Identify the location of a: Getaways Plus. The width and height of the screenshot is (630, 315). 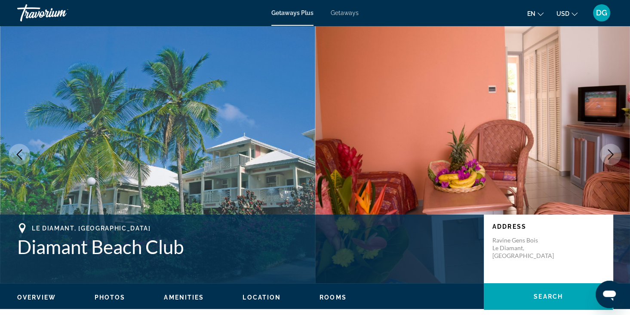
(292, 13).